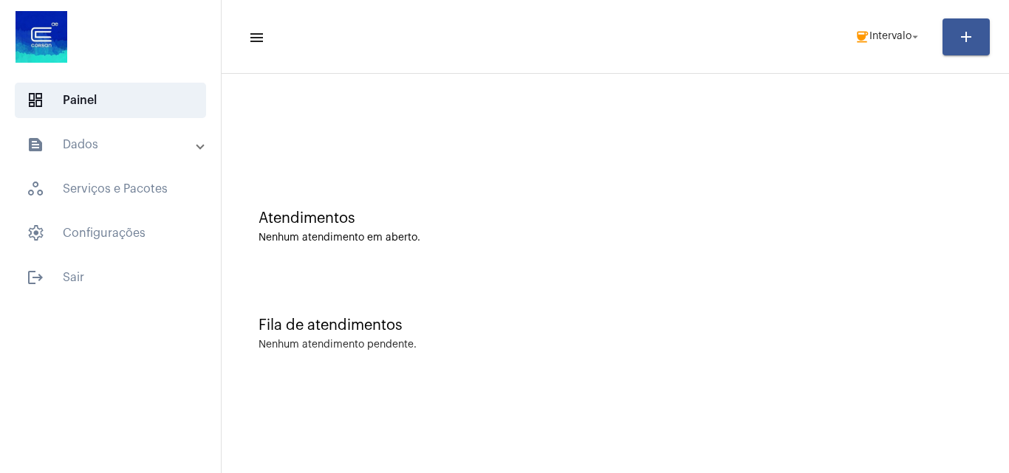 The height and width of the screenshot is (473, 1009). I want to click on mat-icon: arrow_drop_down, so click(915, 37).